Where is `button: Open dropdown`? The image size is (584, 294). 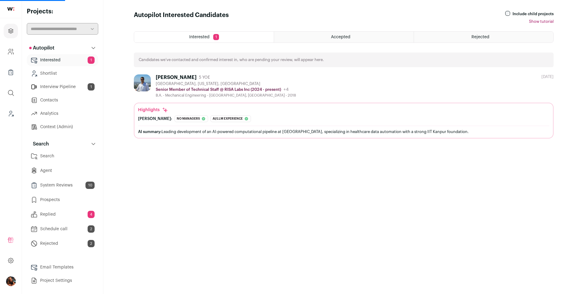 button: Open dropdown is located at coordinates (11, 281).